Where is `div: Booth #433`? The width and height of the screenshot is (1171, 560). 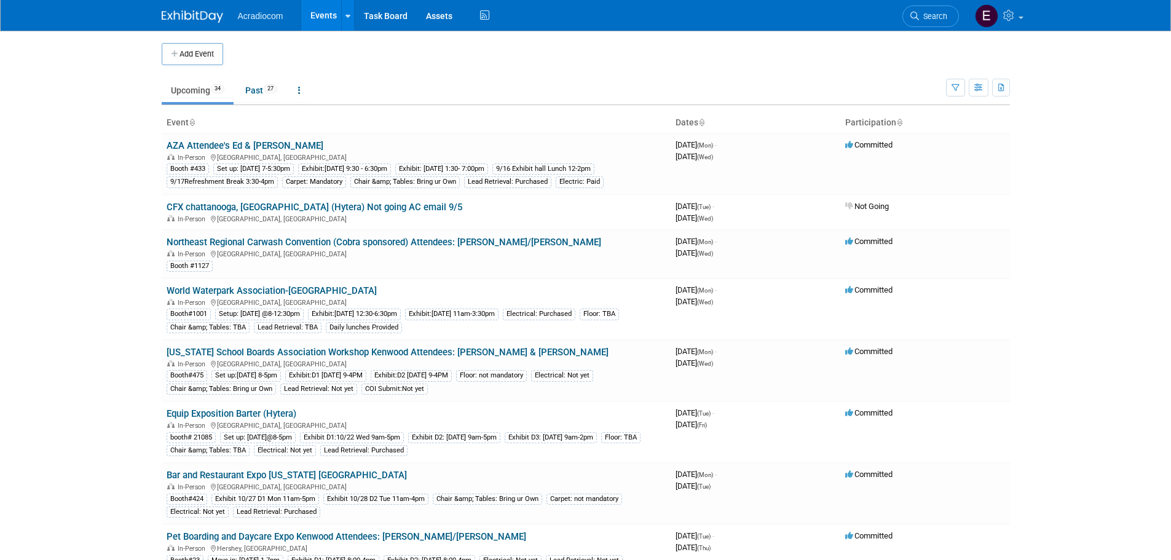
div: Booth #433 is located at coordinates (187, 169).